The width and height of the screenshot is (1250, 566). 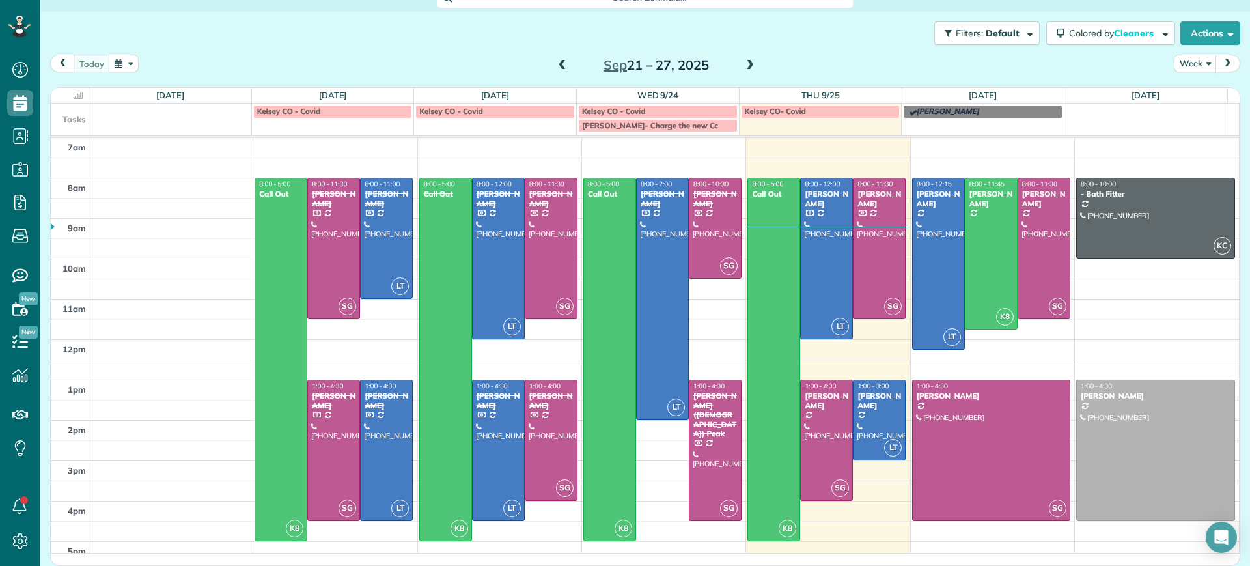 What do you see at coordinates (77, 510) in the screenshot?
I see `span: 4pm` at bounding box center [77, 510].